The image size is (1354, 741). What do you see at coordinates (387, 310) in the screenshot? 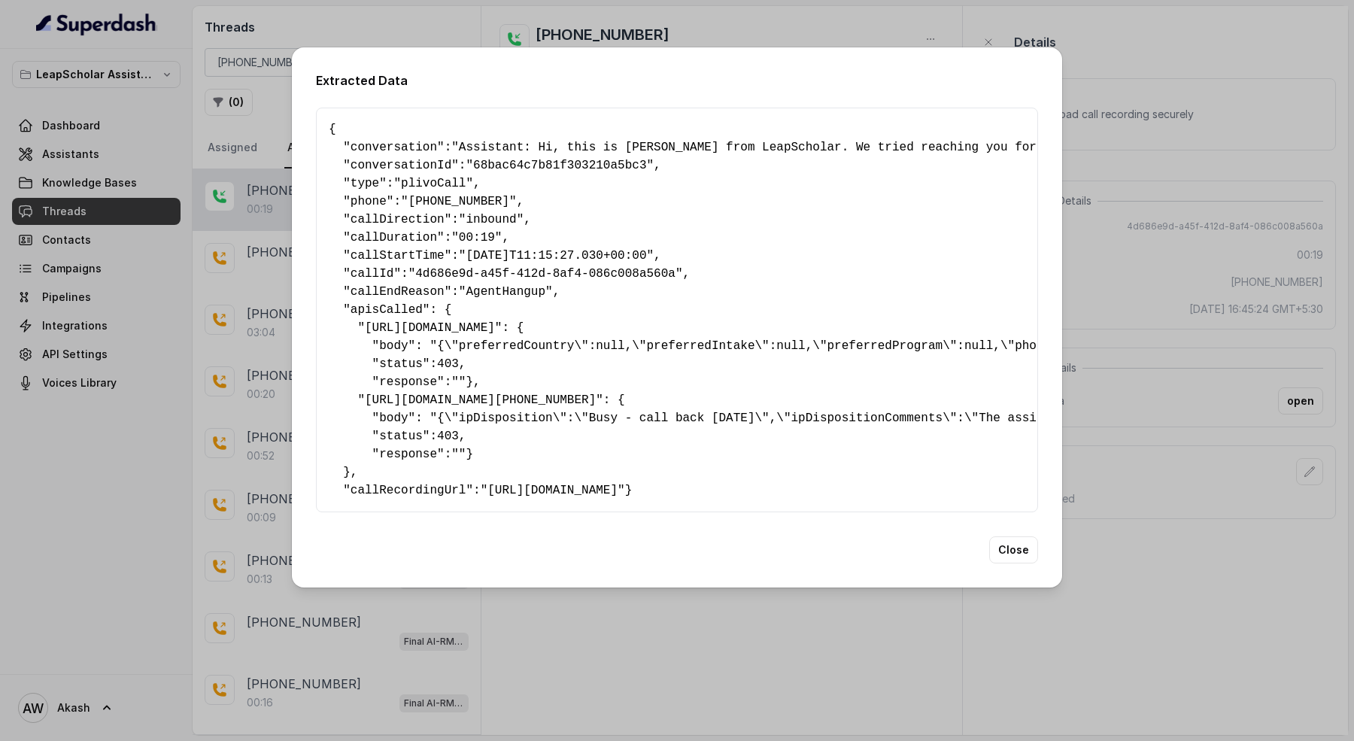
I see `span: apisCalled` at bounding box center [387, 310].